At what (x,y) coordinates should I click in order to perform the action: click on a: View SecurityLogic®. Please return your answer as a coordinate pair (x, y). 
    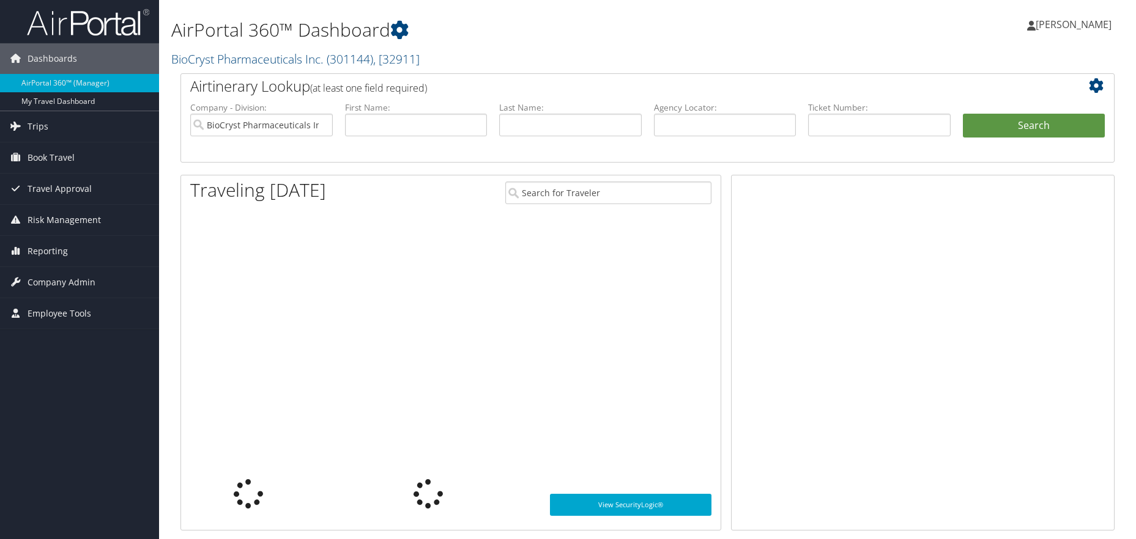
    Looking at the image, I should click on (630, 505).